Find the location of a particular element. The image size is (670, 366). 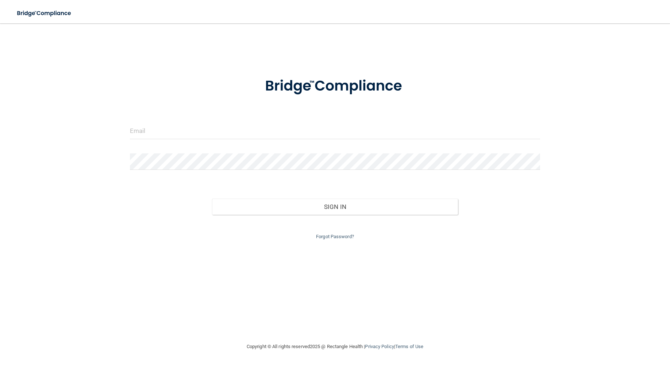

input: Email is located at coordinates (335, 131).